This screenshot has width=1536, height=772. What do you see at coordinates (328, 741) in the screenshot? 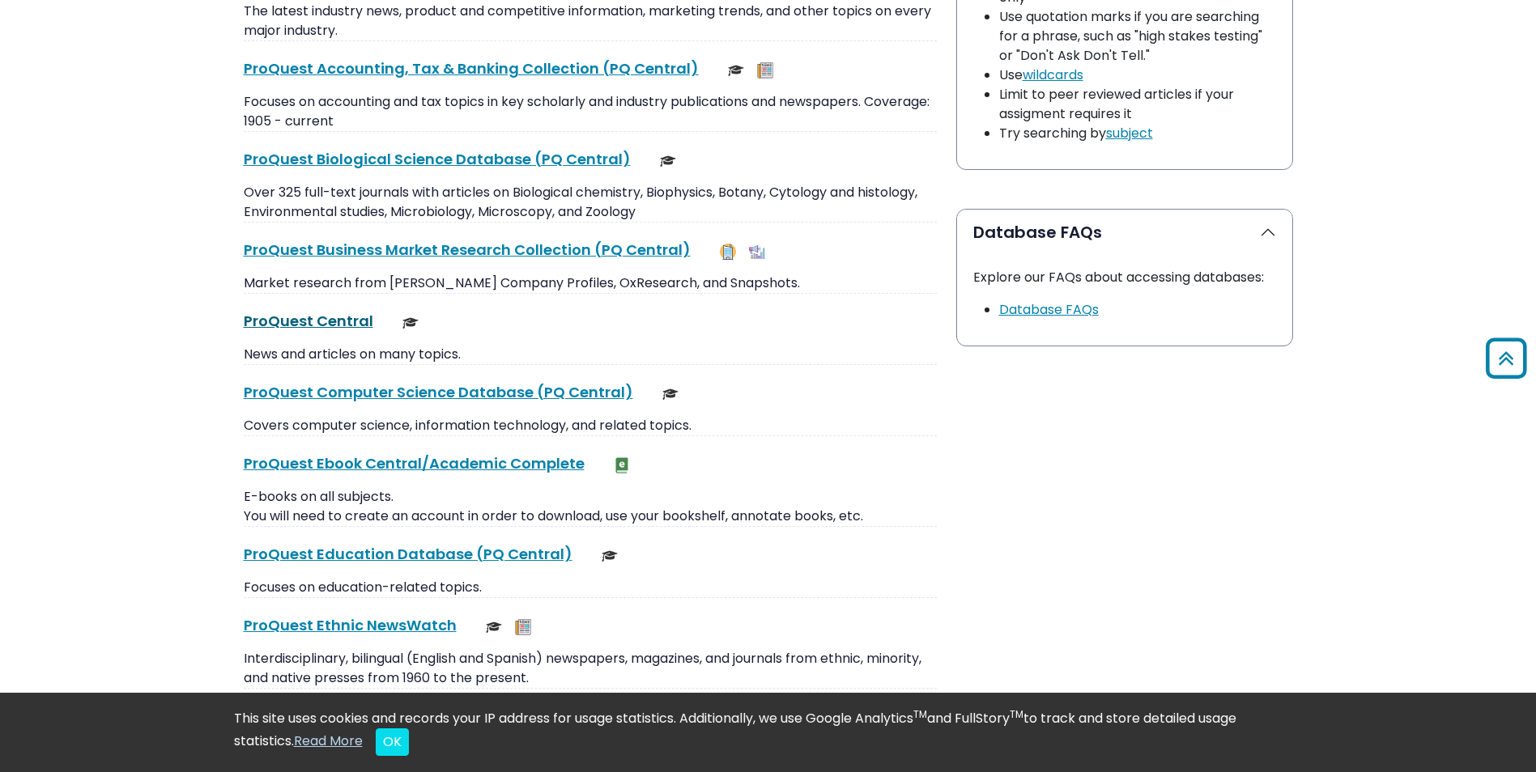
I see `a: Read More` at bounding box center [328, 741].